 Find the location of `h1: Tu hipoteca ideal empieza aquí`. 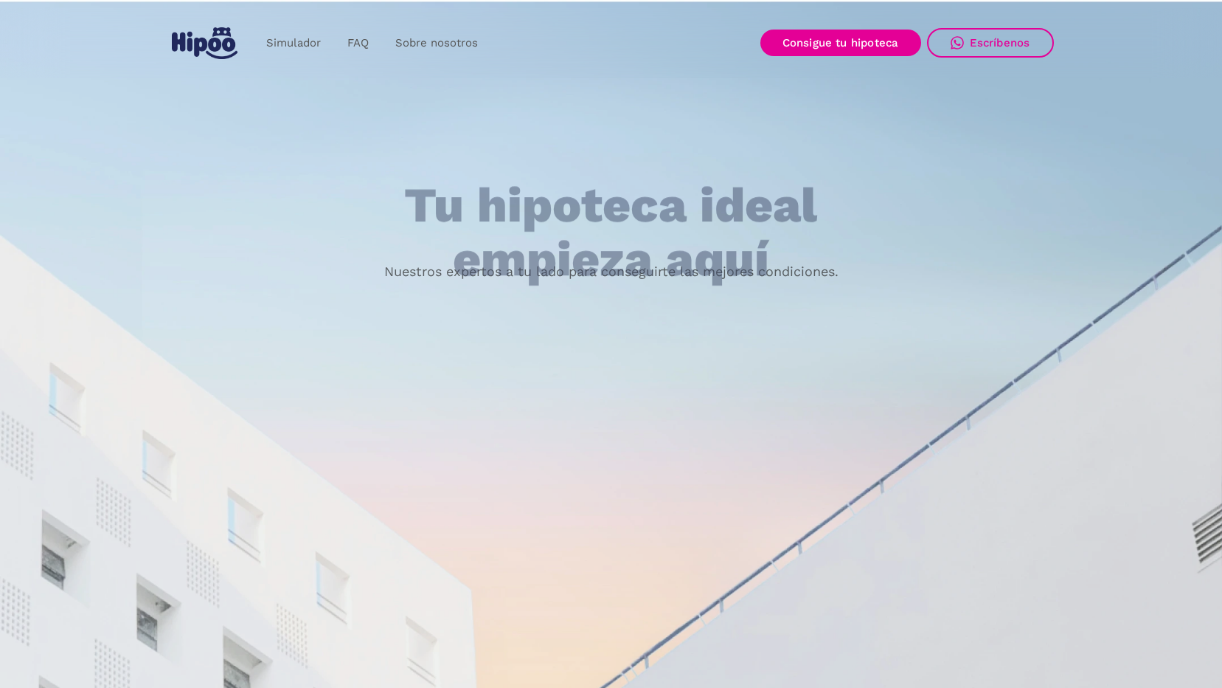

h1: Tu hipoteca ideal empieza aquí is located at coordinates (611, 232).